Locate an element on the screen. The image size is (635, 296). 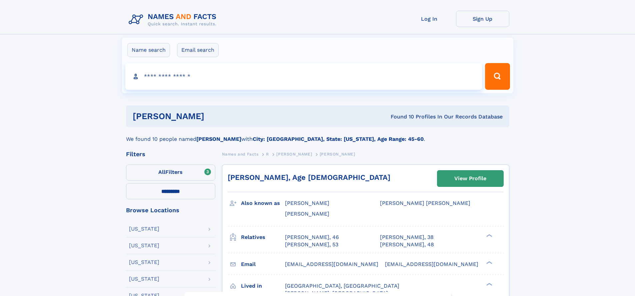
a: Sign Up is located at coordinates (483, 19).